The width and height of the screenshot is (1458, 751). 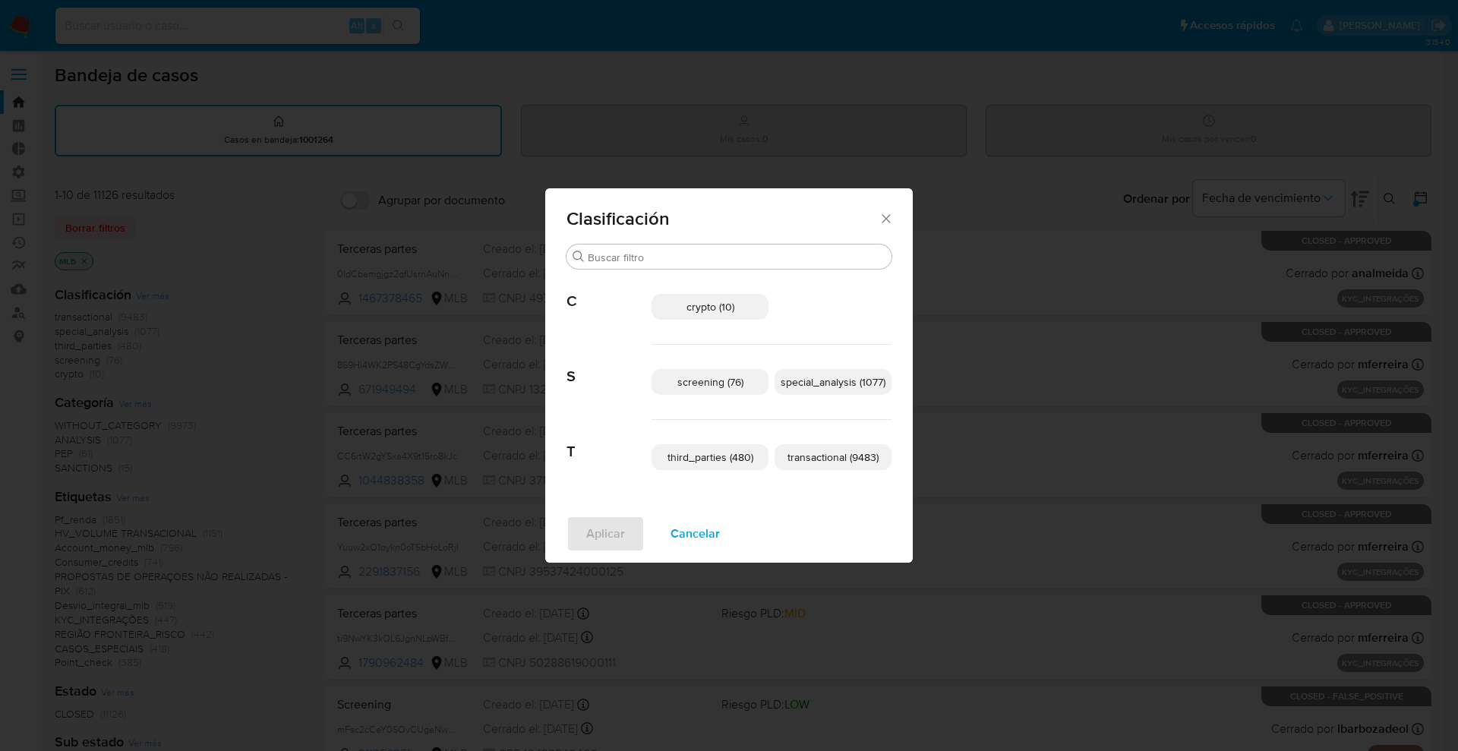 I want to click on span: special_analysis (1077), so click(x=833, y=382).